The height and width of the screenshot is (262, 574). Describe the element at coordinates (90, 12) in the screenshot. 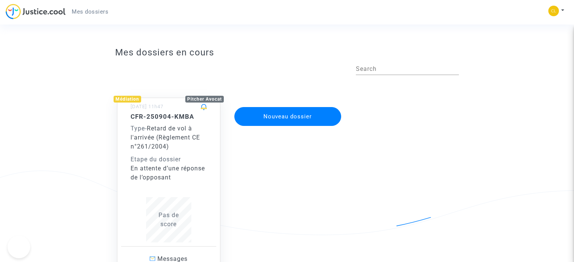

I see `a: Mes dossiers` at that location.